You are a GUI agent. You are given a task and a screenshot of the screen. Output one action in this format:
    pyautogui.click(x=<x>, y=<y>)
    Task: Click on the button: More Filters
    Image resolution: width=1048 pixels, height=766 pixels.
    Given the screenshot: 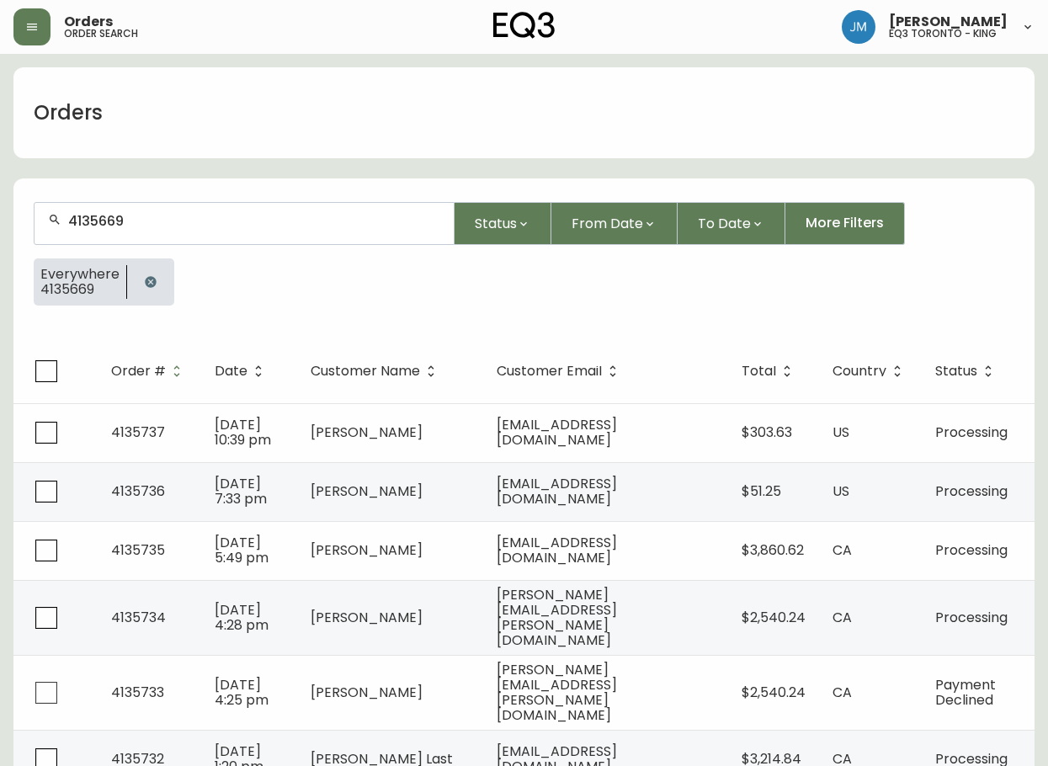 What is the action you would take?
    pyautogui.click(x=845, y=223)
    